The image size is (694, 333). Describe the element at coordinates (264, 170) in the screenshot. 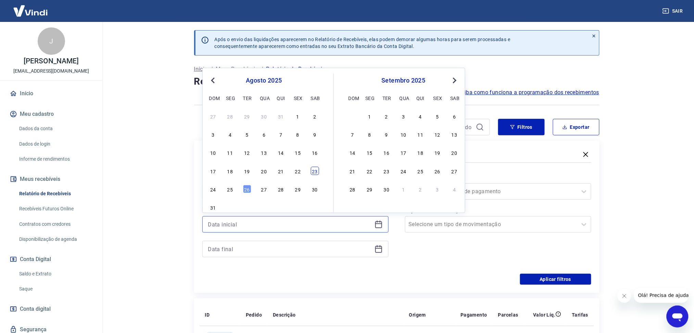

I see `div: Choose quarta-feira, 20 de agosto de 2025` at that location.